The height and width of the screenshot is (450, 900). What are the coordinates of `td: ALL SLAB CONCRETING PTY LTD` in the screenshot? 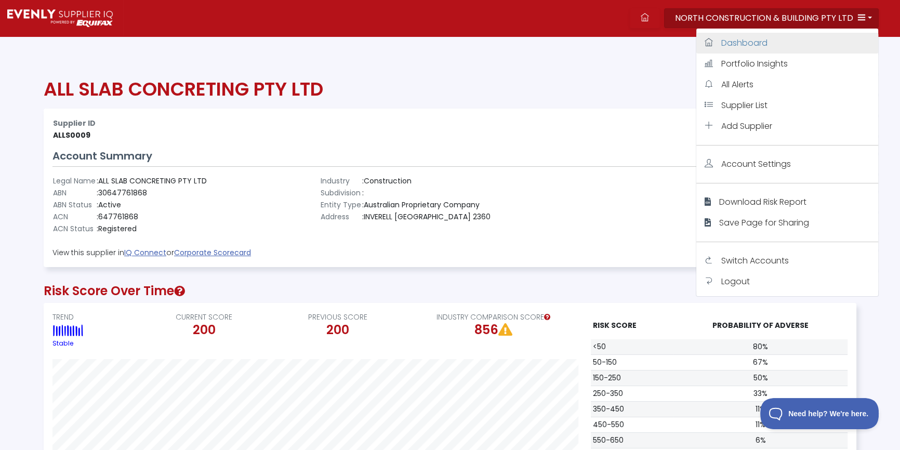 It's located at (152, 181).